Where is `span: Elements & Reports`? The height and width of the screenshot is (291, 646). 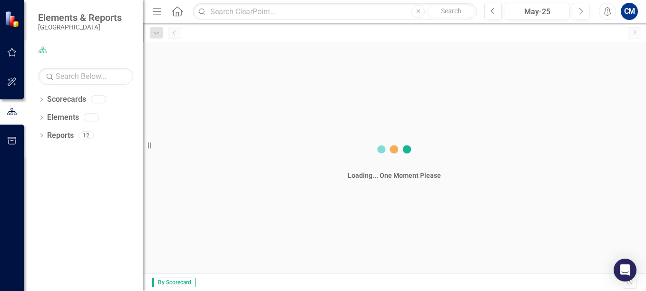 span: Elements & Reports is located at coordinates (80, 18).